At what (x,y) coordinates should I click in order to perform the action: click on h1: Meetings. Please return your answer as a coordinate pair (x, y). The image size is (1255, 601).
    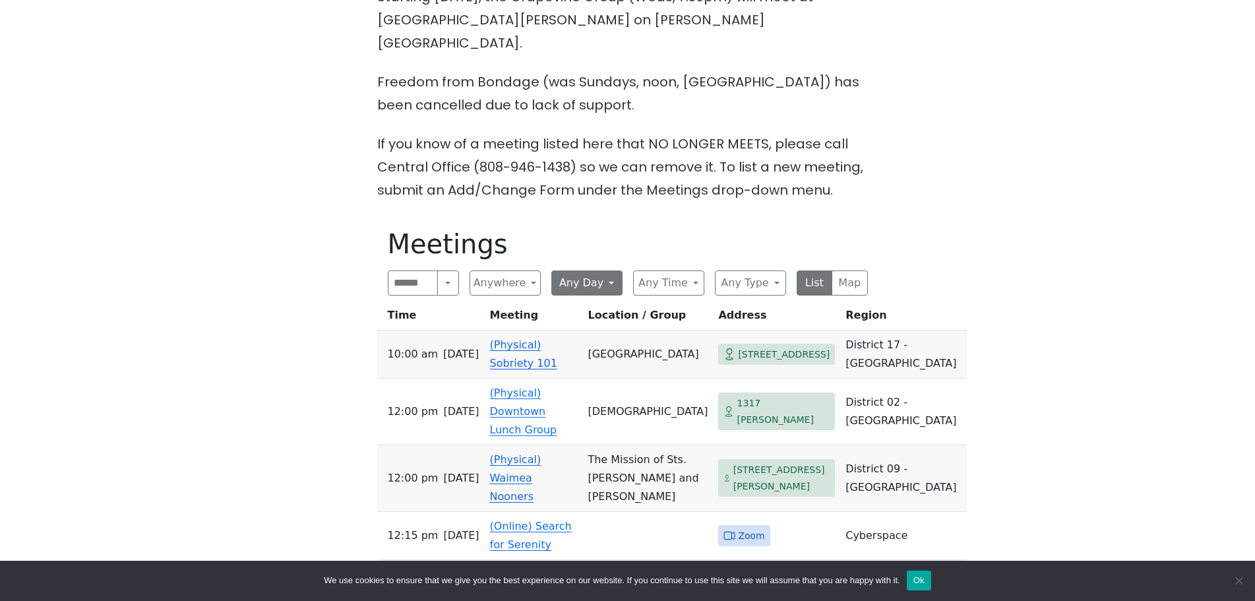
    Looking at the image, I should click on (628, 244).